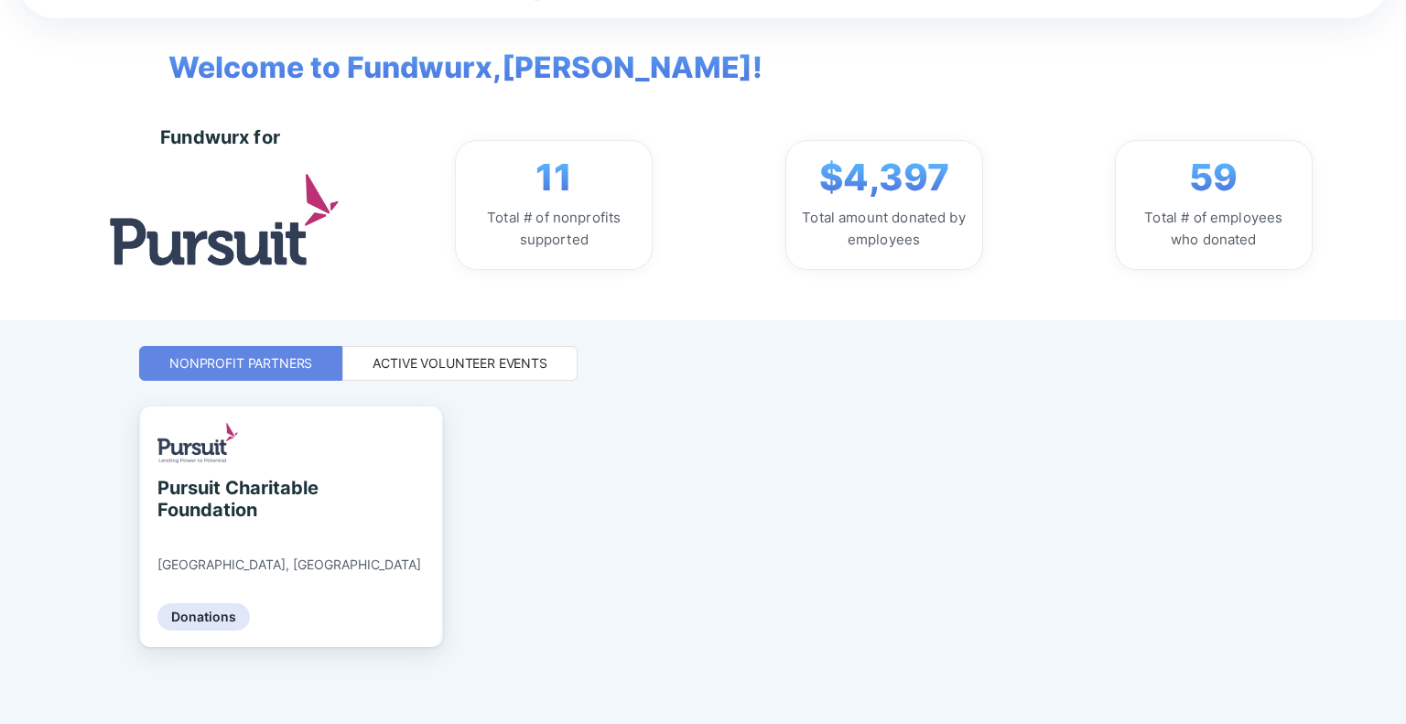 The height and width of the screenshot is (724, 1406). Describe the element at coordinates (203, 617) in the screenshot. I see `div: Donations` at that location.